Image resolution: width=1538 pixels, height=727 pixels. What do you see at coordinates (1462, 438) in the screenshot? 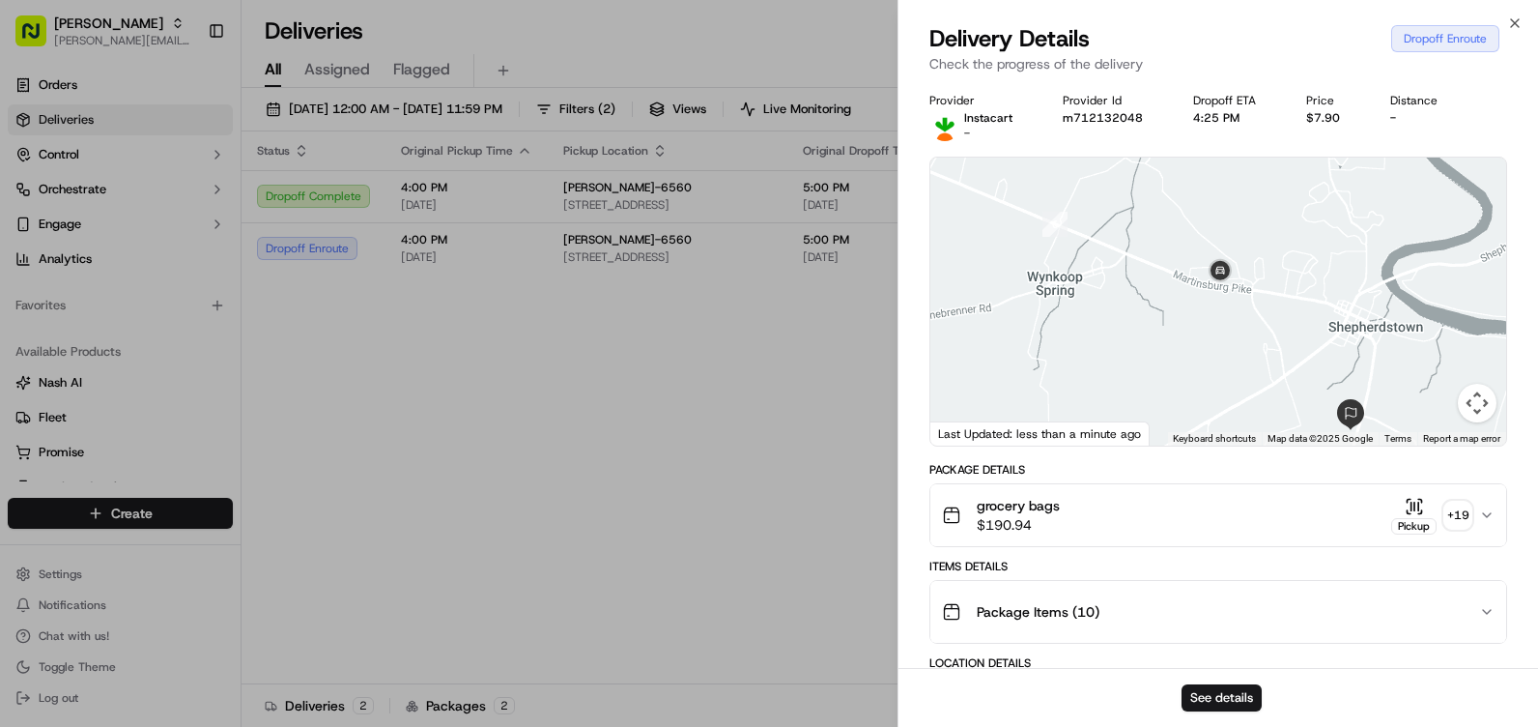
I see `a: Report a map error` at bounding box center [1462, 438].